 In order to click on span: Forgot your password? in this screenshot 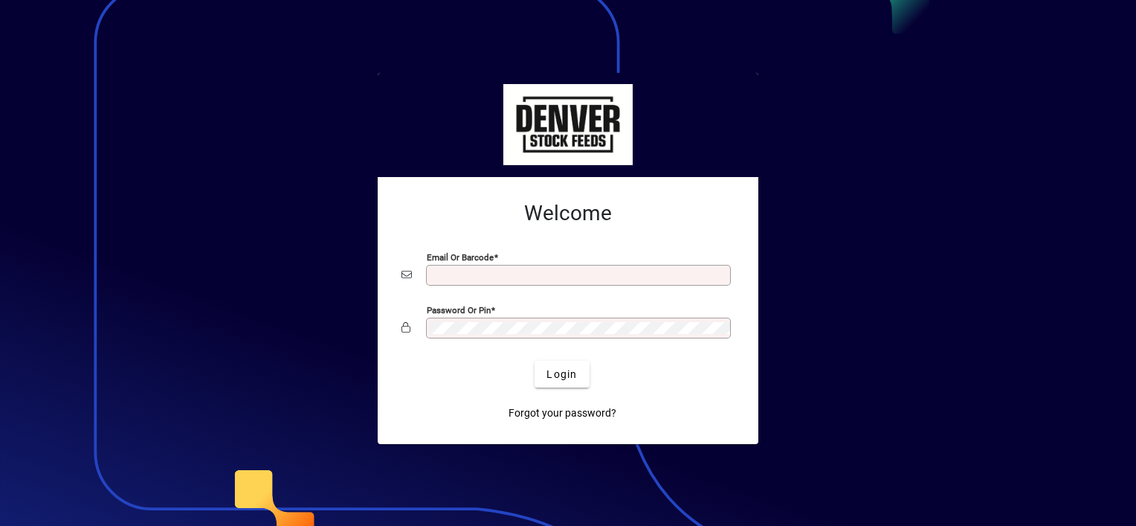, I will do `click(562, 413)`.